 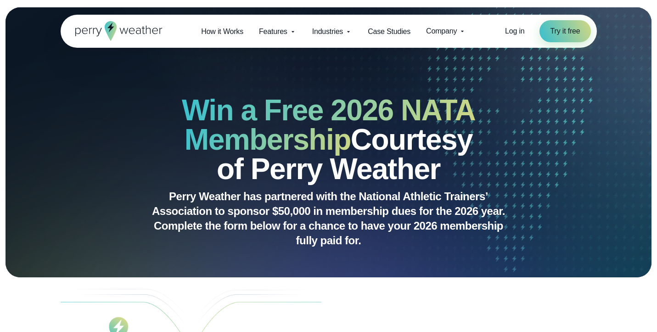 I want to click on span: Industries, so click(x=328, y=32).